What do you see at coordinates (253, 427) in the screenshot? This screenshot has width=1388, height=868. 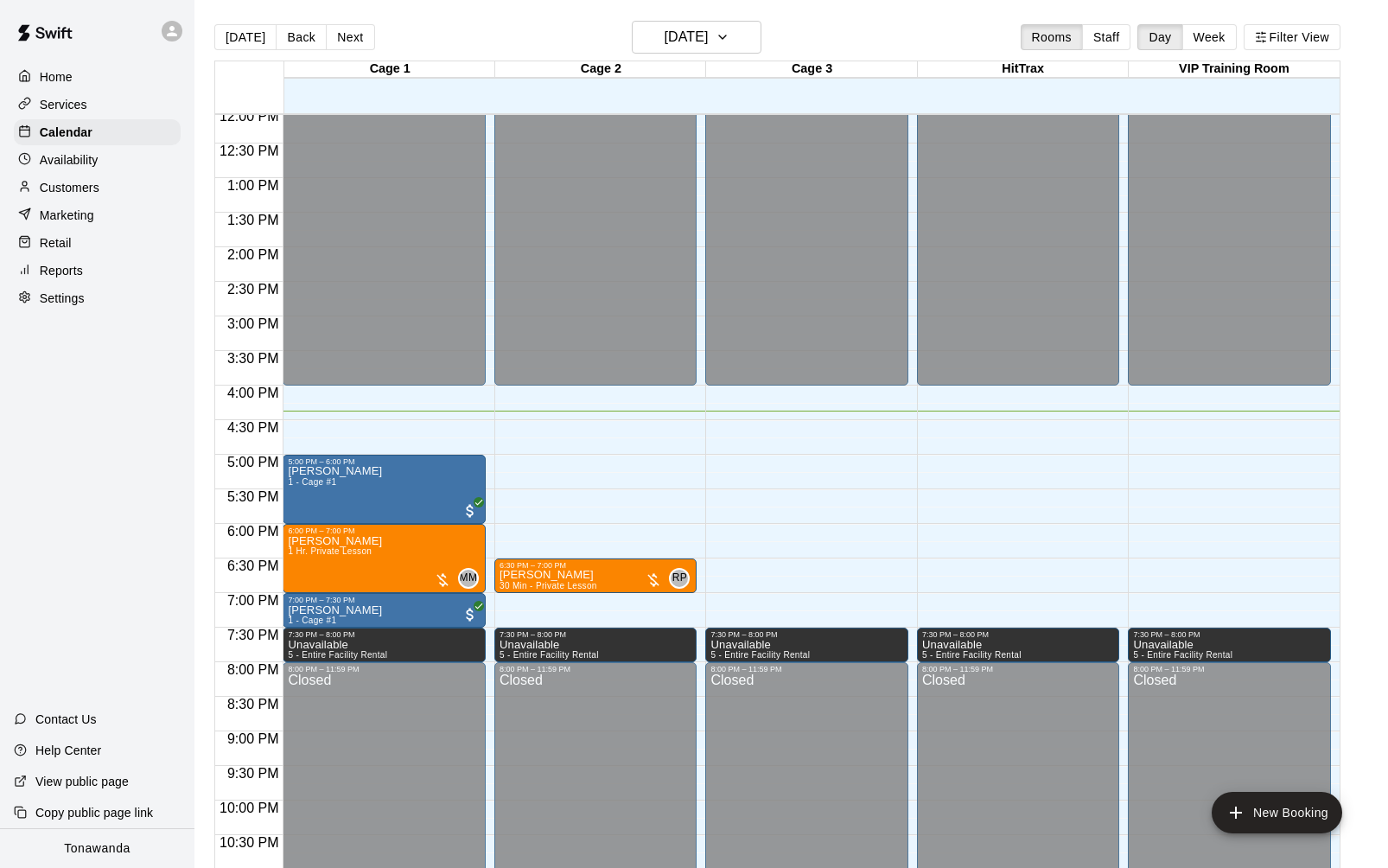 I see `span: 4:30 PM` at bounding box center [253, 427].